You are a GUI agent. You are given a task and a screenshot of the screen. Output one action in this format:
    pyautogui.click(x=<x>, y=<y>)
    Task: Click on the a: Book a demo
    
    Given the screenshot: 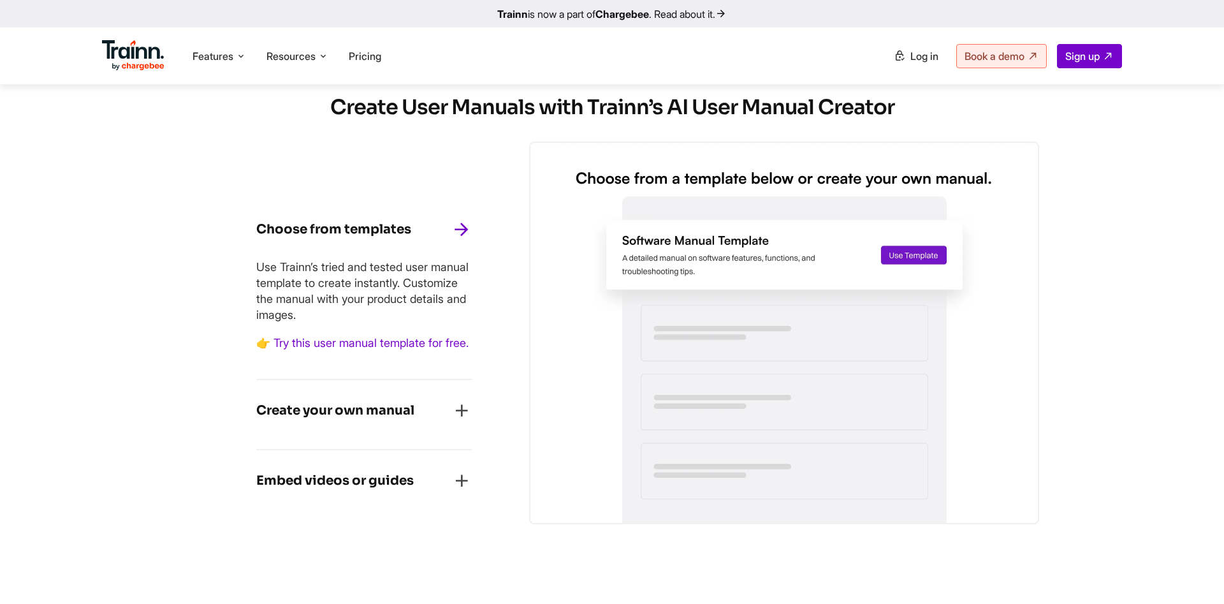 What is the action you would take?
    pyautogui.click(x=1001, y=56)
    